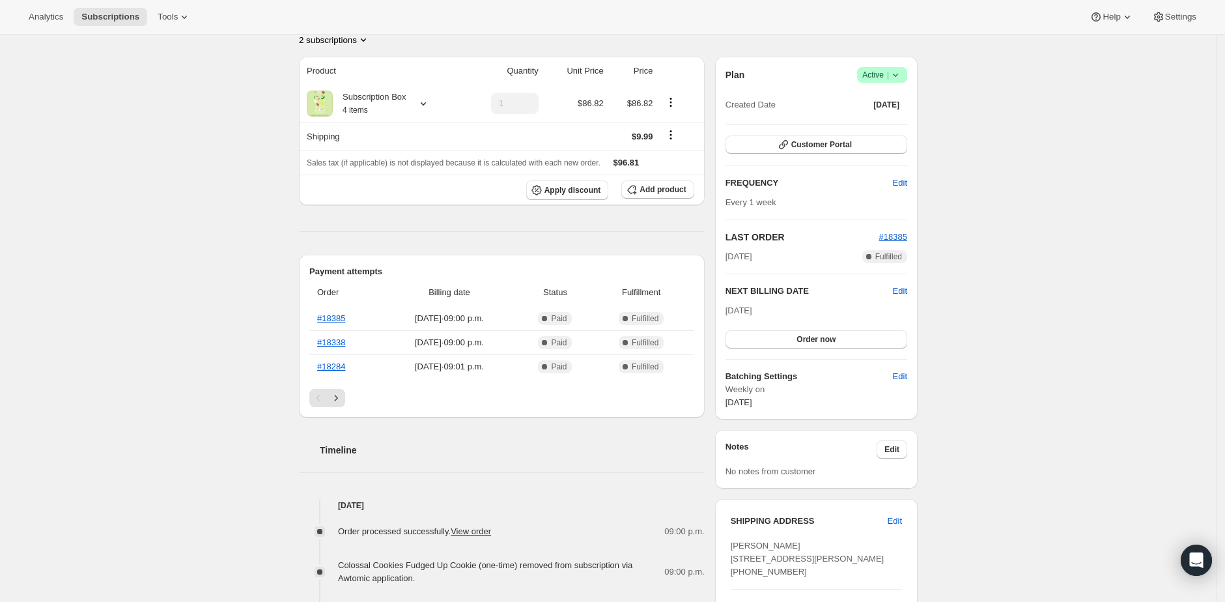 The image size is (1225, 602). Describe the element at coordinates (485, 571) in the screenshot. I see `span: Colossal Cookies Fudged Up Cookie (one-time) removed from subscription via Awtomic application.` at that location.